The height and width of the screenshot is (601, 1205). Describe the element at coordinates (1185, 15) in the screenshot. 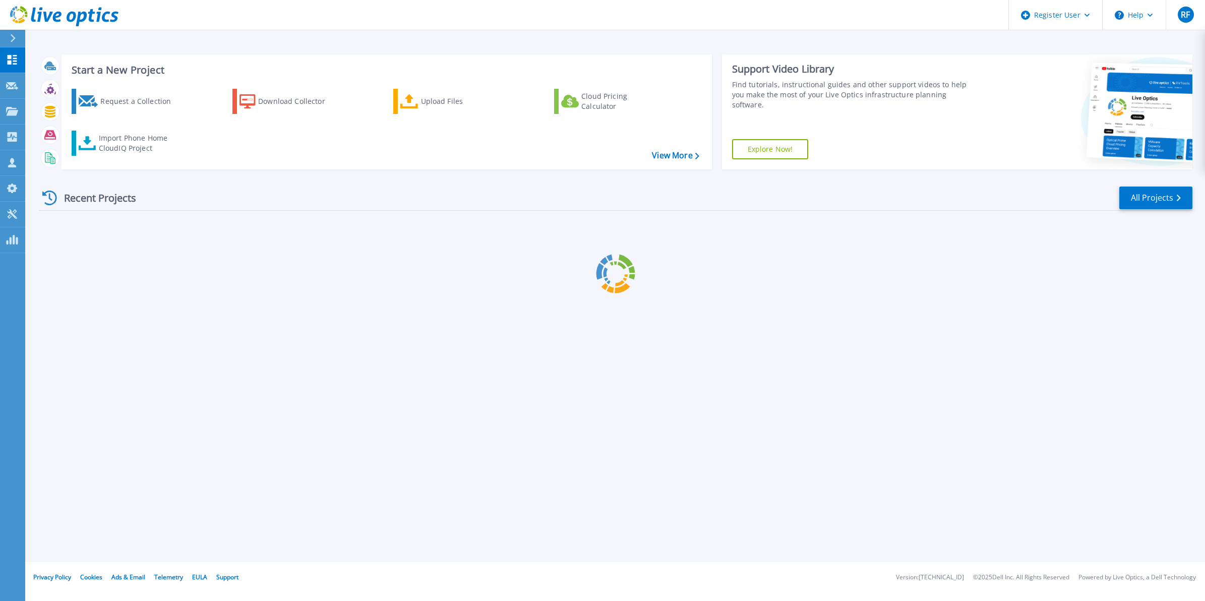

I see `span: RF` at that location.